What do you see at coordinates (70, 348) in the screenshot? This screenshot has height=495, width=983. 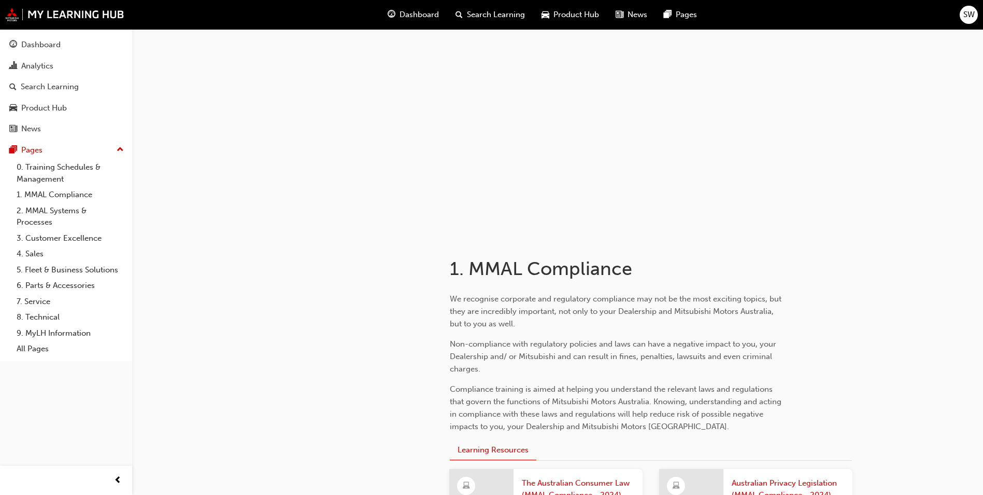 I see `a: All Pages` at bounding box center [70, 348].